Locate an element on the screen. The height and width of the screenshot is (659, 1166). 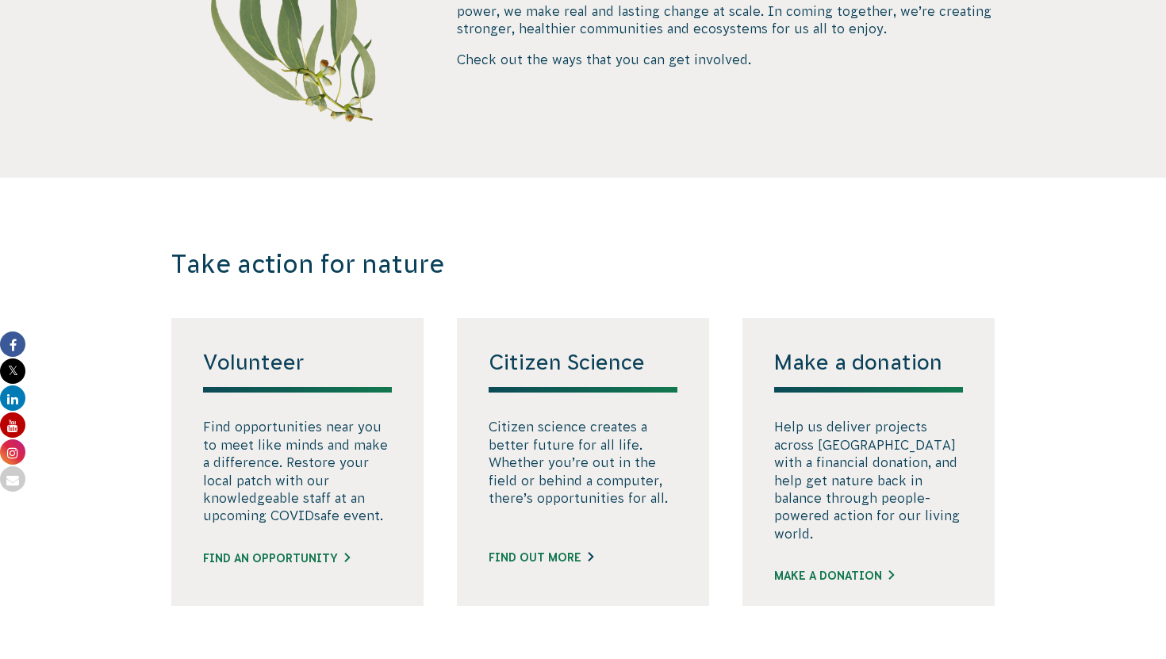
a: FIND OUT MORE is located at coordinates (541, 558).